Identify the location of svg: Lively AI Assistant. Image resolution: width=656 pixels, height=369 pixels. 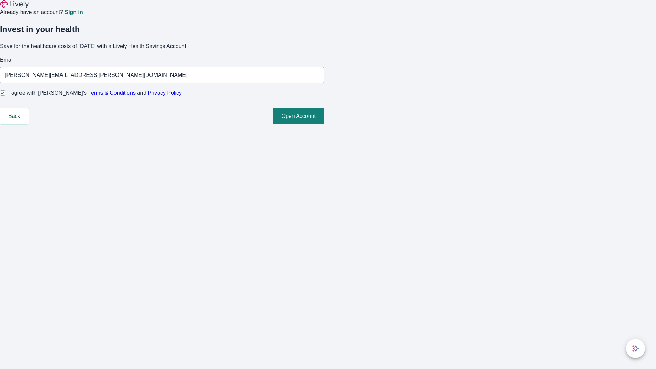
(635, 348).